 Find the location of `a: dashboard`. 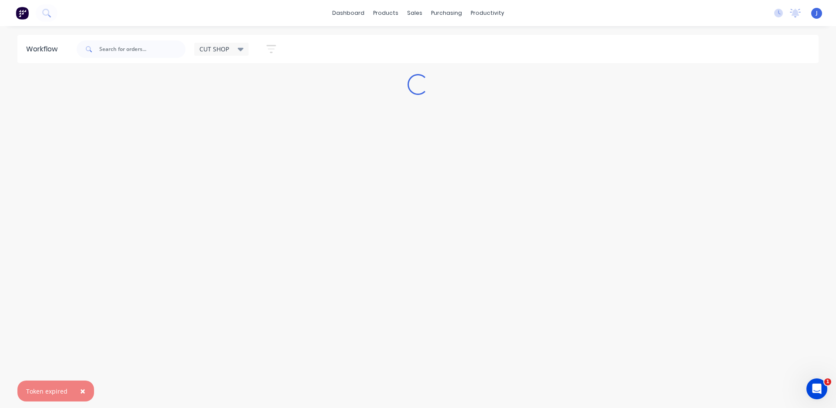

a: dashboard is located at coordinates (348, 13).